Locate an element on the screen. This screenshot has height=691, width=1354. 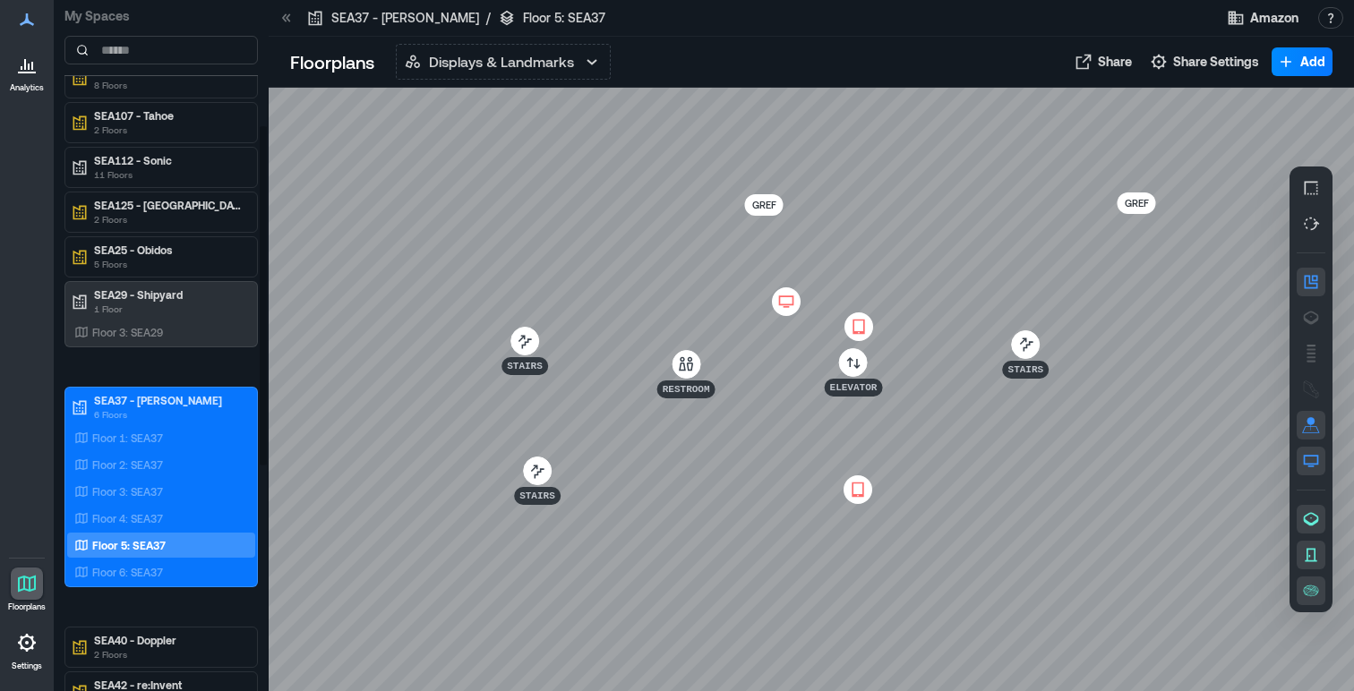
p: SEA107 - Tahoe is located at coordinates (169, 116).